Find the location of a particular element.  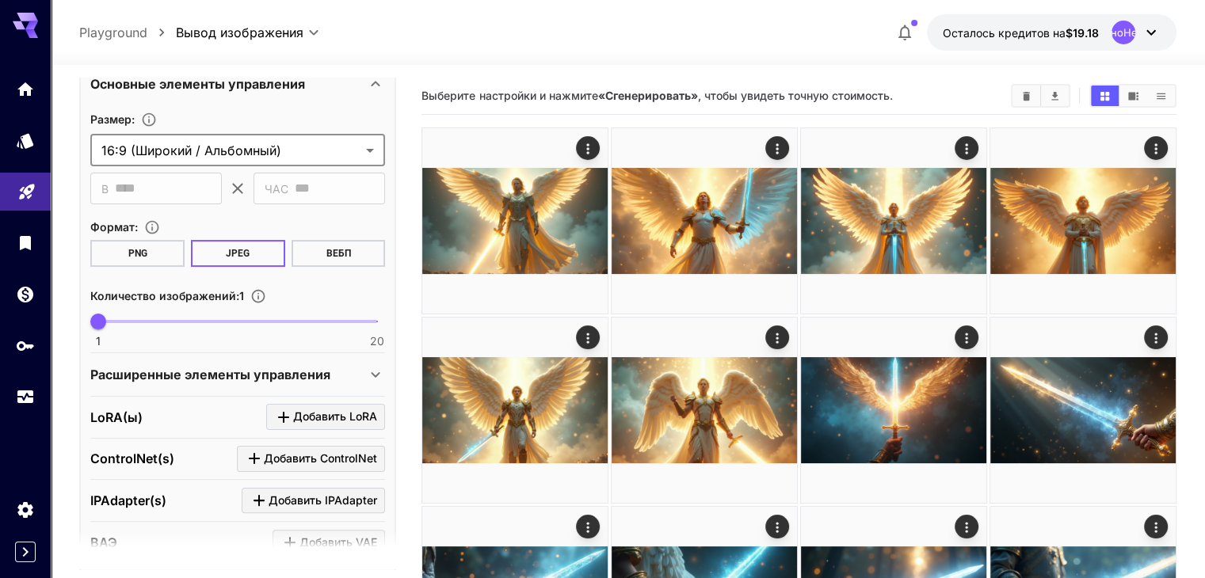

button: Expand sidebar is located at coordinates (25, 552).